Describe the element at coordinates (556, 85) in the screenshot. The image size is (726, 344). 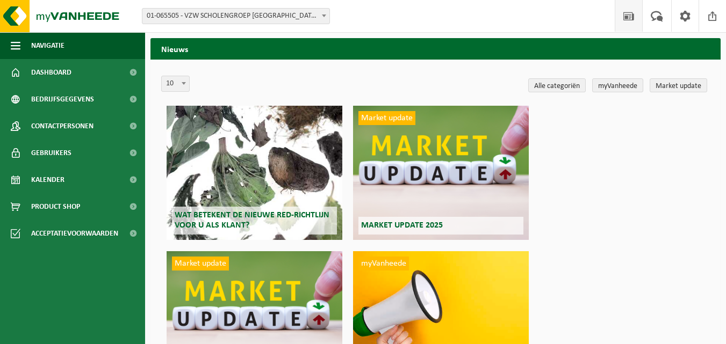
I see `a: Alle categoriën` at that location.